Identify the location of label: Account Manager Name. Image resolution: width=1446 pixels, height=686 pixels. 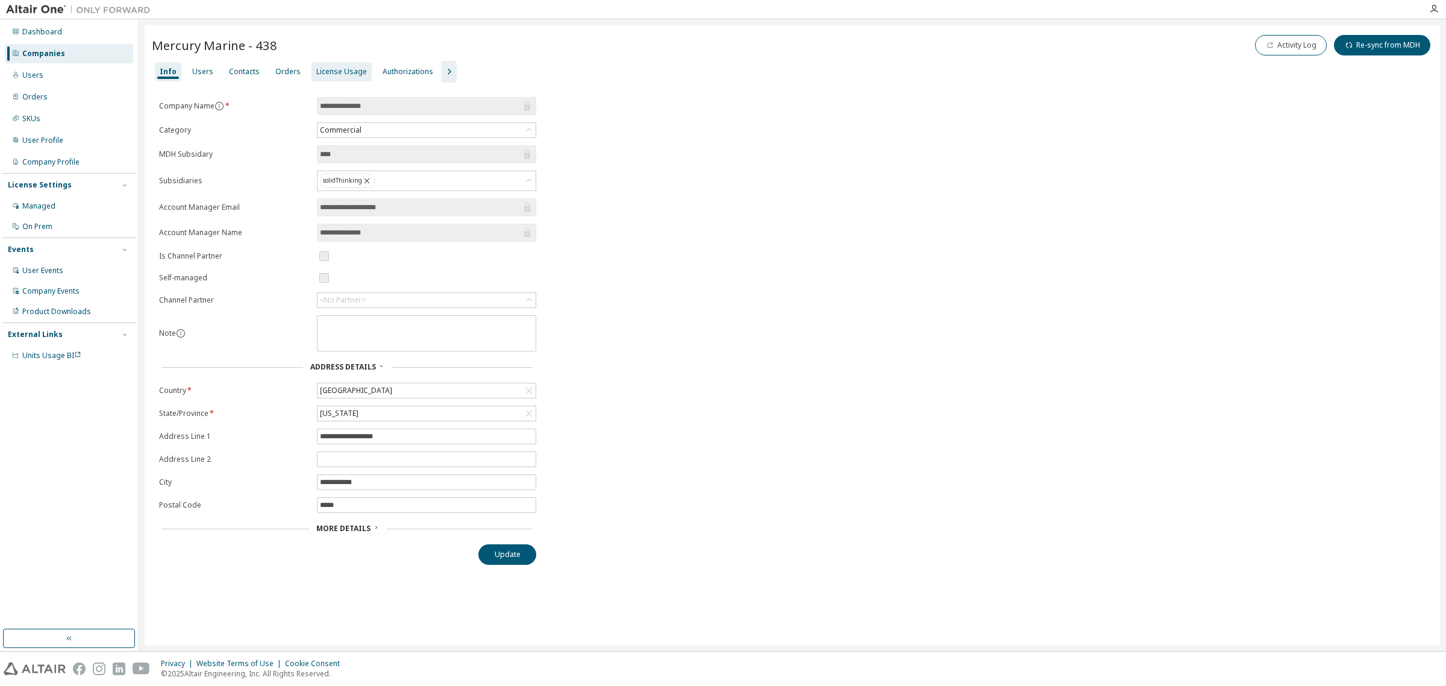
(234, 233).